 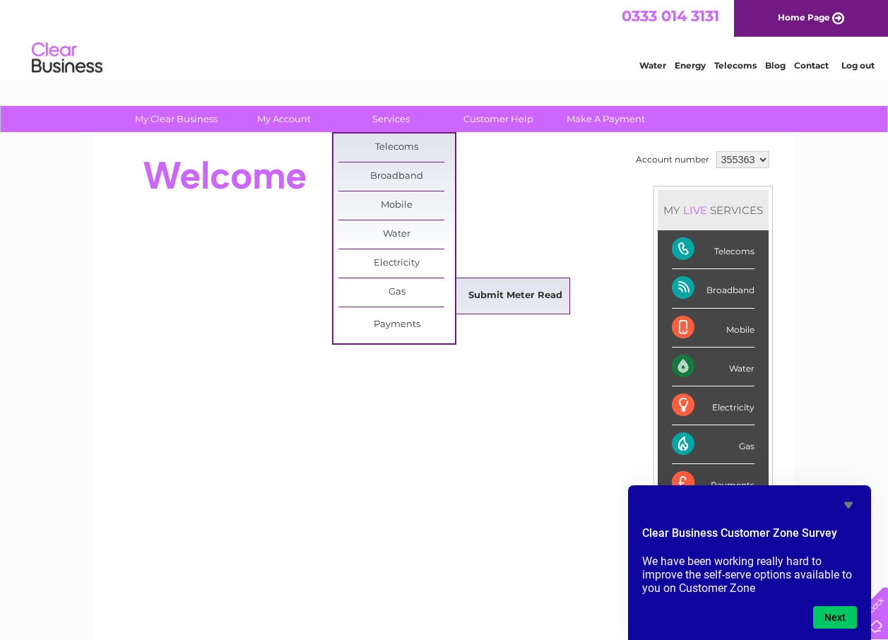 I want to click on div: MY SERVICES, so click(x=713, y=210).